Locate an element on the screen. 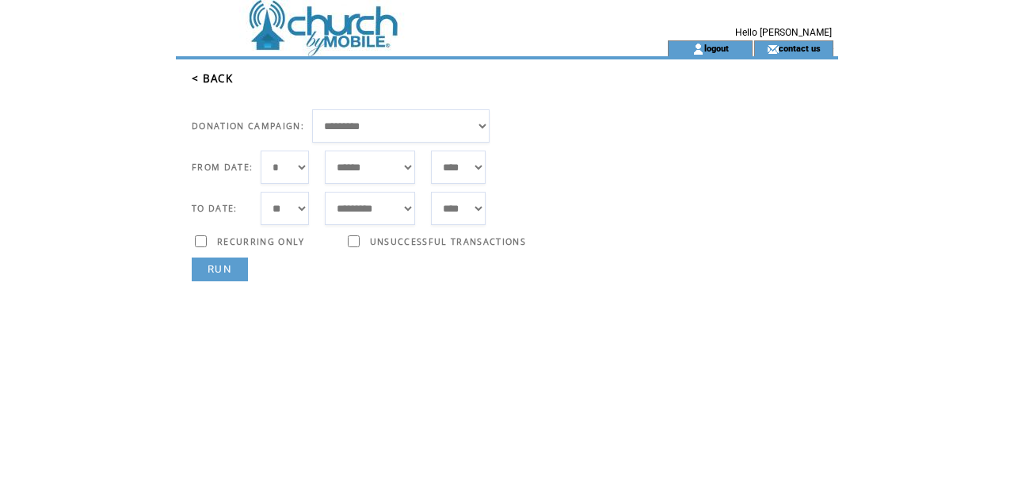 This screenshot has width=1014, height=481. span: TO DATE: is located at coordinates (215, 208).